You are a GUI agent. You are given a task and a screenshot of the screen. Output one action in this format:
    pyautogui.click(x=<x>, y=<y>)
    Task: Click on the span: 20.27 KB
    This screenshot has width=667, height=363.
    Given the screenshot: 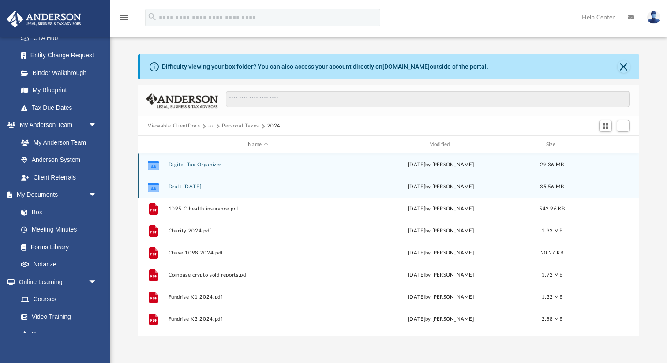 What is the action you would take?
    pyautogui.click(x=552, y=253)
    